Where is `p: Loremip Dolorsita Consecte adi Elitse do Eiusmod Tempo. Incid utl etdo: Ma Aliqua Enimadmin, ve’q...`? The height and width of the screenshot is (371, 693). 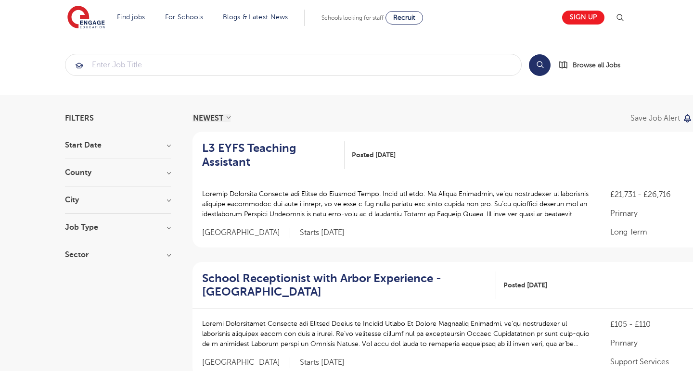
p: Loremip Dolorsita Consecte adi Elitse do Eiusmod Tempo. Incid utl etdo: Ma Aliqua Enimadmin, ve’q... is located at coordinates (396, 204).